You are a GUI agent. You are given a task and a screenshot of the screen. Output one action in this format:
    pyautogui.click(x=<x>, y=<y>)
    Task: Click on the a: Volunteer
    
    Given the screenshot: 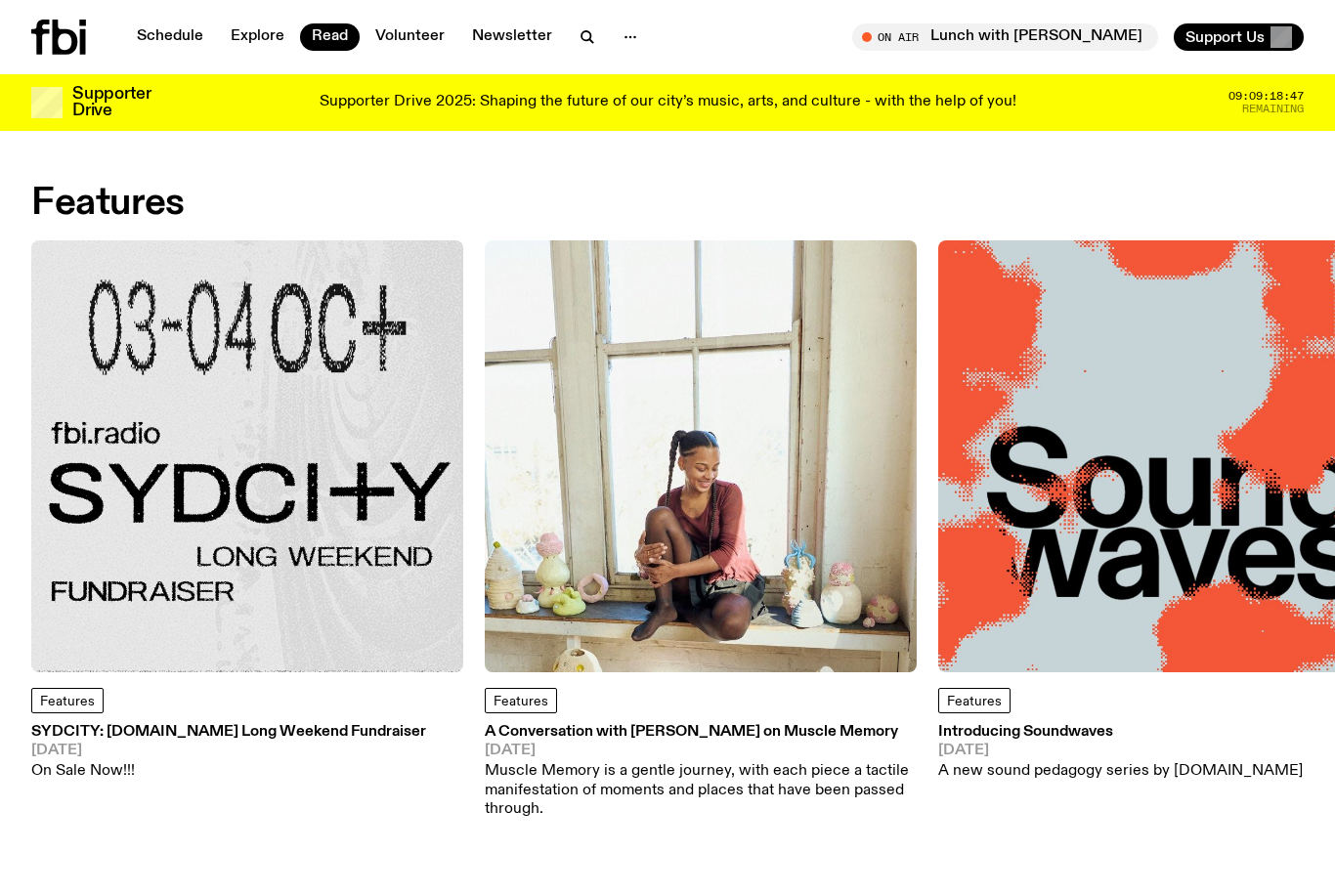 What is the action you would take?
    pyautogui.click(x=409, y=37)
    